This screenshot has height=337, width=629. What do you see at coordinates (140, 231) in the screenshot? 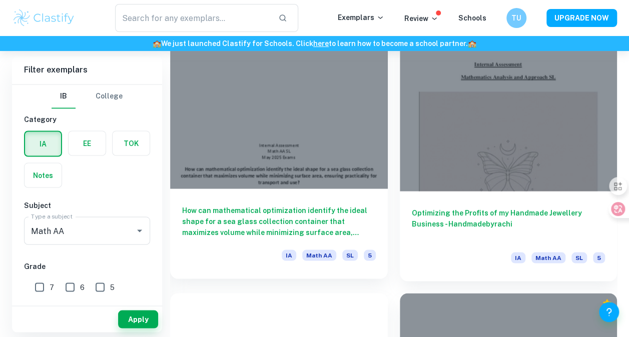
I see `button: Open` at bounding box center [140, 231].